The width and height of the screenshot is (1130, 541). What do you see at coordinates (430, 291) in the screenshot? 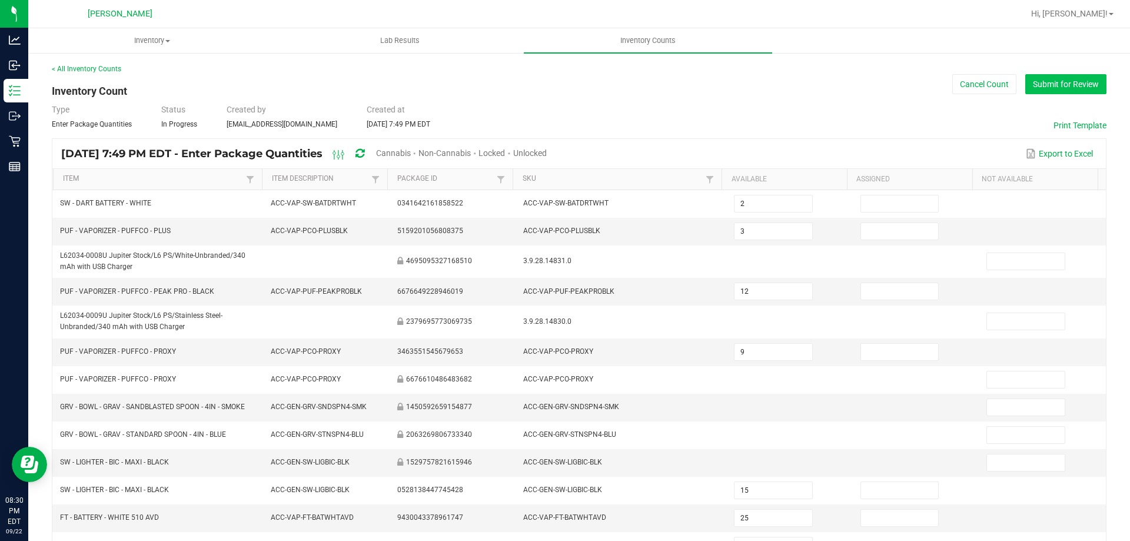
I see `span: 6676649228946019` at bounding box center [430, 291].